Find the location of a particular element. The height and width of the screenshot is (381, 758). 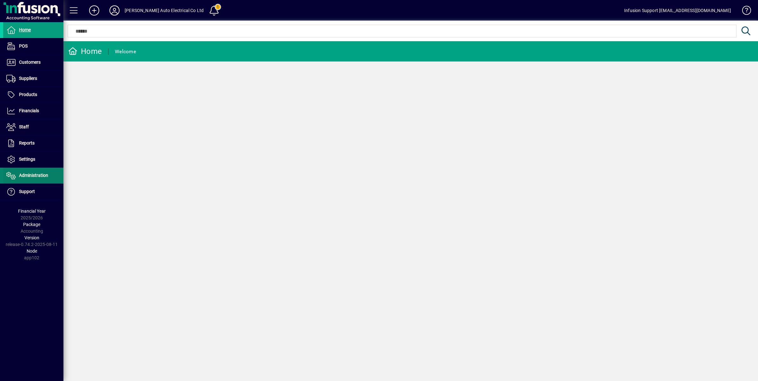

span: Settings is located at coordinates (27, 159).